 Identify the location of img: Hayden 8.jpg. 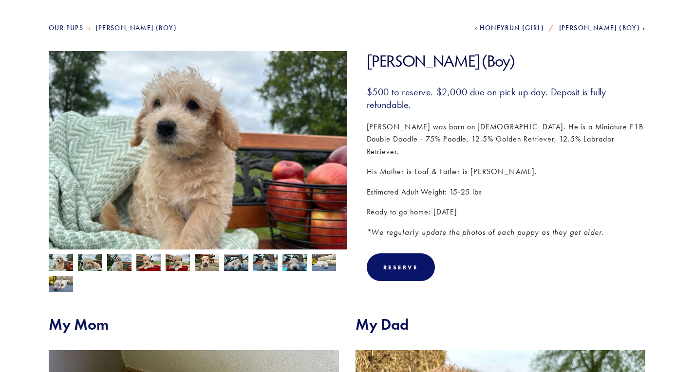
(207, 264).